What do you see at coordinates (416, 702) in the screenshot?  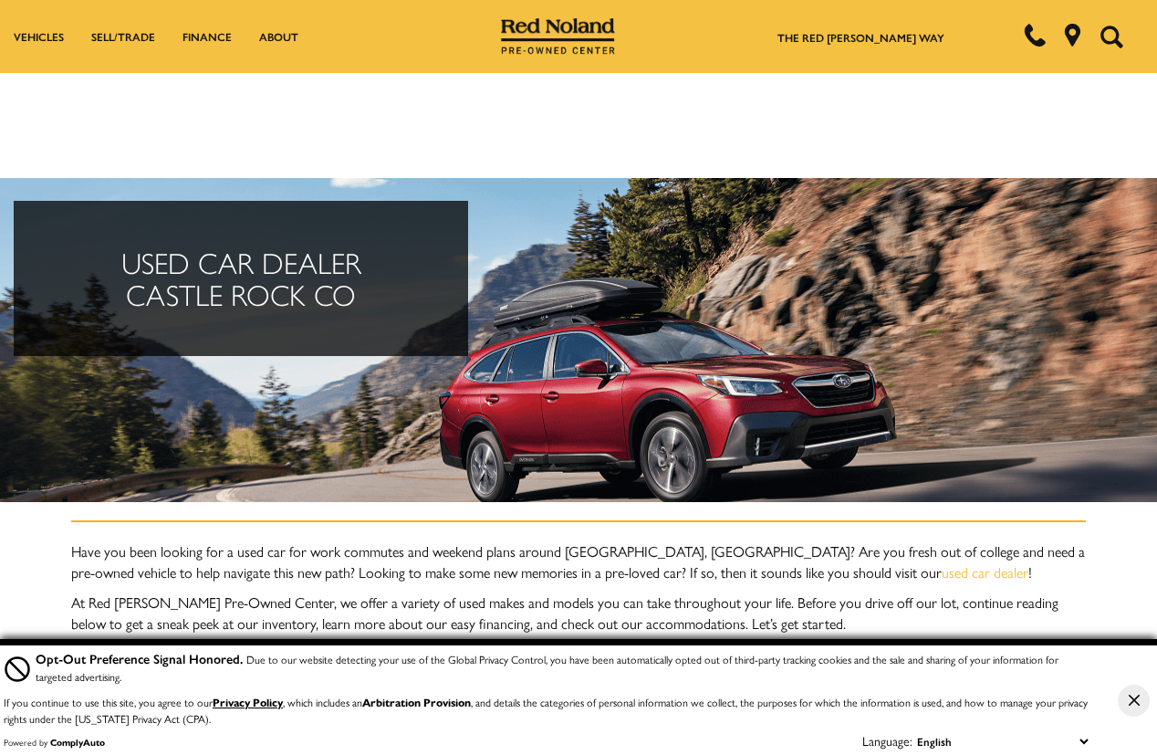 I see `strong: Arbitration Provision` at bounding box center [416, 702].